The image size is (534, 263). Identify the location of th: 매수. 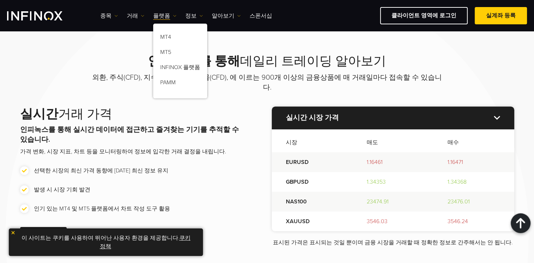
(474, 141).